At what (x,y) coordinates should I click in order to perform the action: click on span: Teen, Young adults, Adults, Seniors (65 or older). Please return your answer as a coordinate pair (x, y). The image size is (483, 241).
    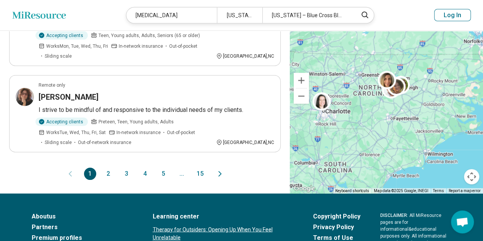
    Looking at the image, I should click on (149, 36).